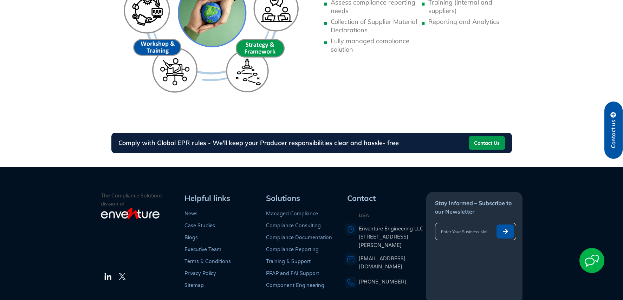 Image resolution: width=623 pixels, height=300 pixels. What do you see at coordinates (351, 283) in the screenshot?
I see `img: A phone icon representing a telephone number` at bounding box center [351, 283].